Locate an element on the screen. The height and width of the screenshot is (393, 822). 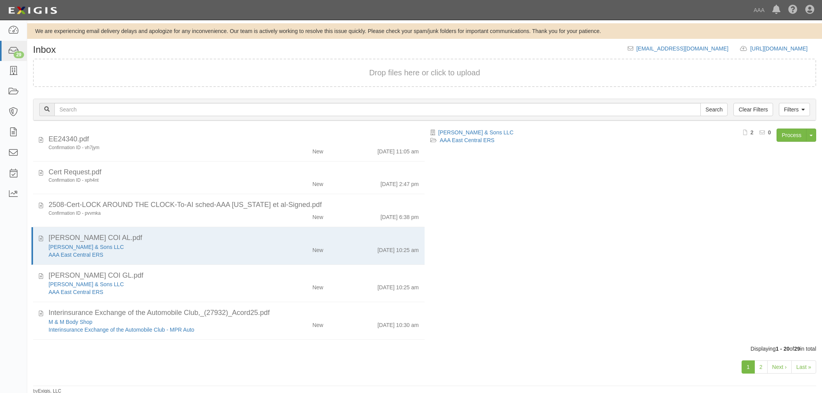
a: AAA is located at coordinates (759, 10).